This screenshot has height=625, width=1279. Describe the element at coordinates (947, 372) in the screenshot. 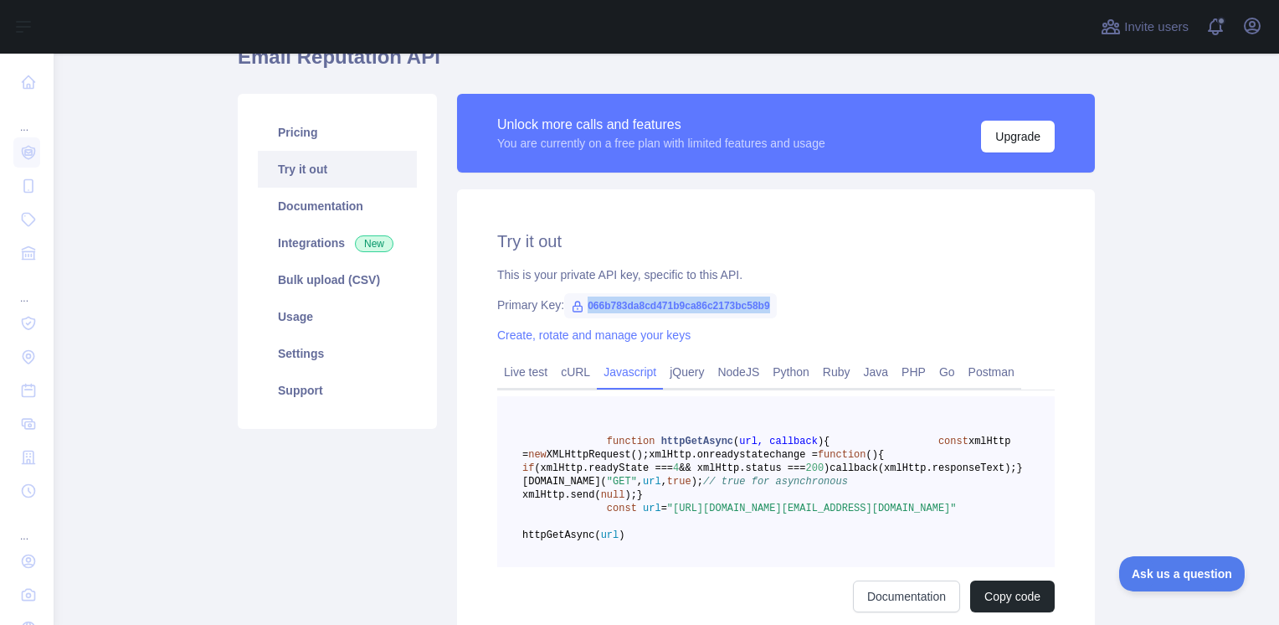

I see `a: Go` at that location.